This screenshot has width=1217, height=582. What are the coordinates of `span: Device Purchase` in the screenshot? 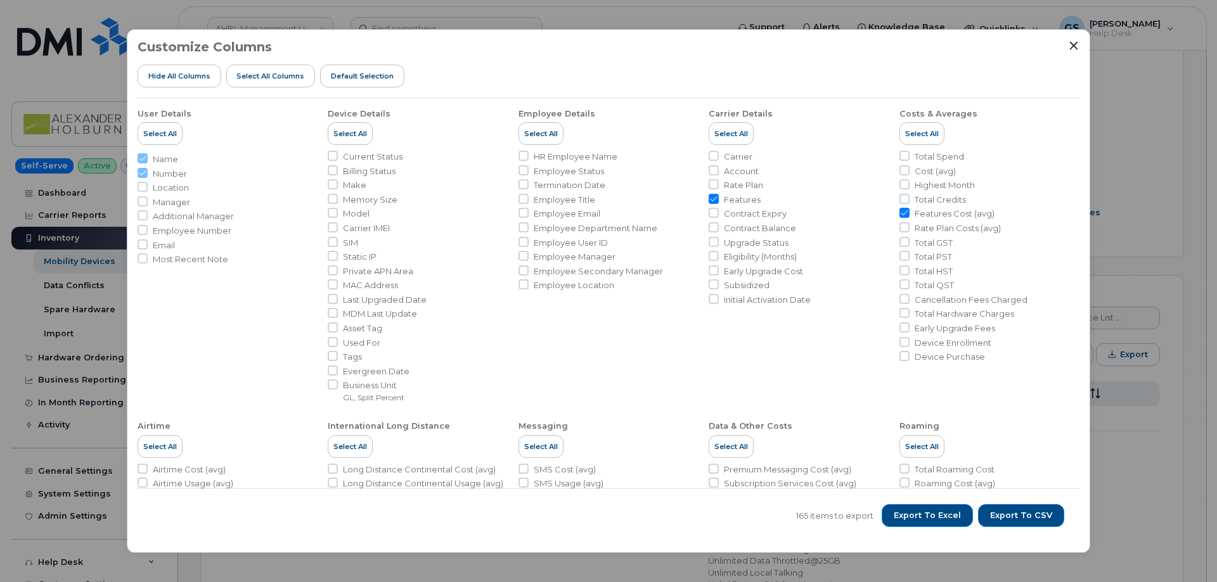 It's located at (949, 357).